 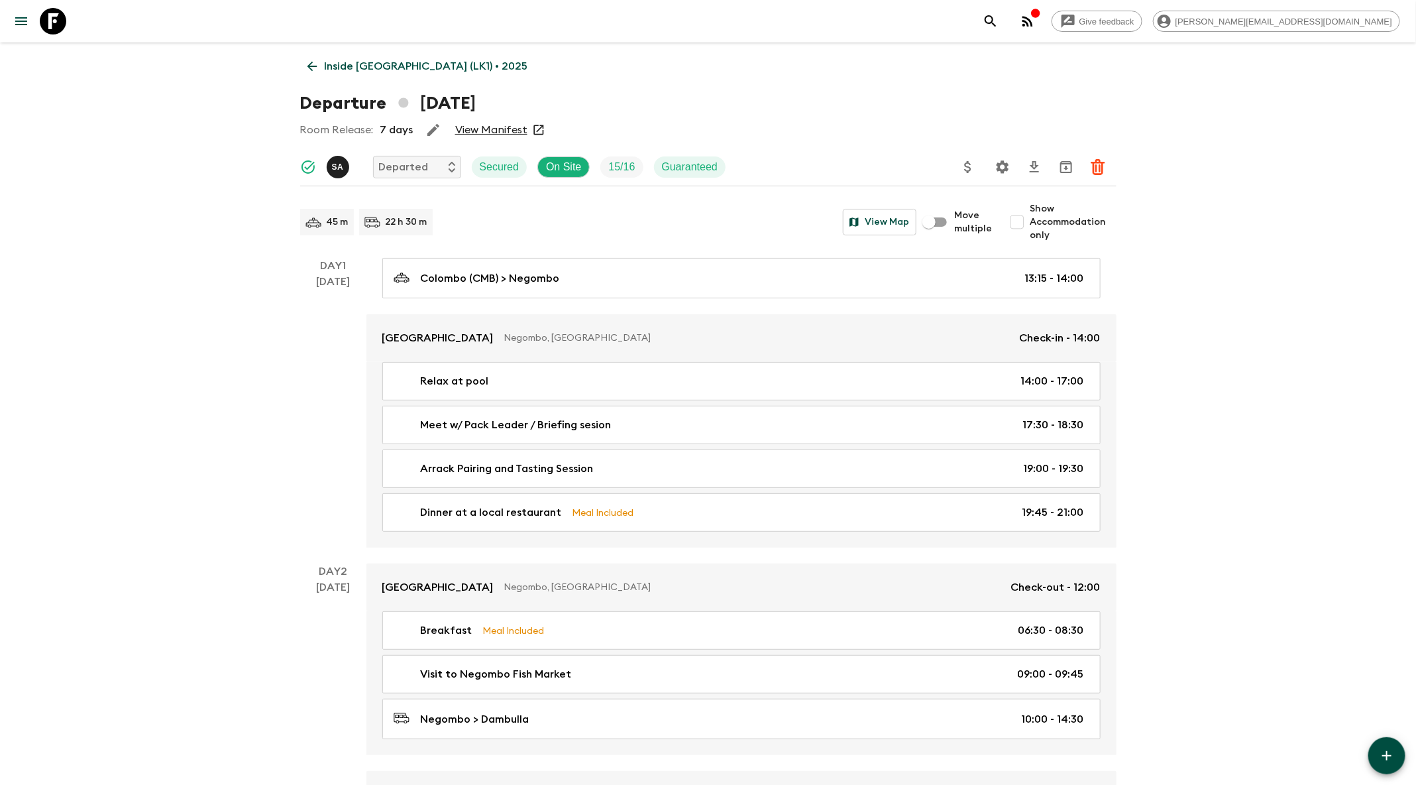 What do you see at coordinates (1054, 278) in the screenshot?
I see `p: 13:15 - 14:00` at bounding box center [1054, 278].